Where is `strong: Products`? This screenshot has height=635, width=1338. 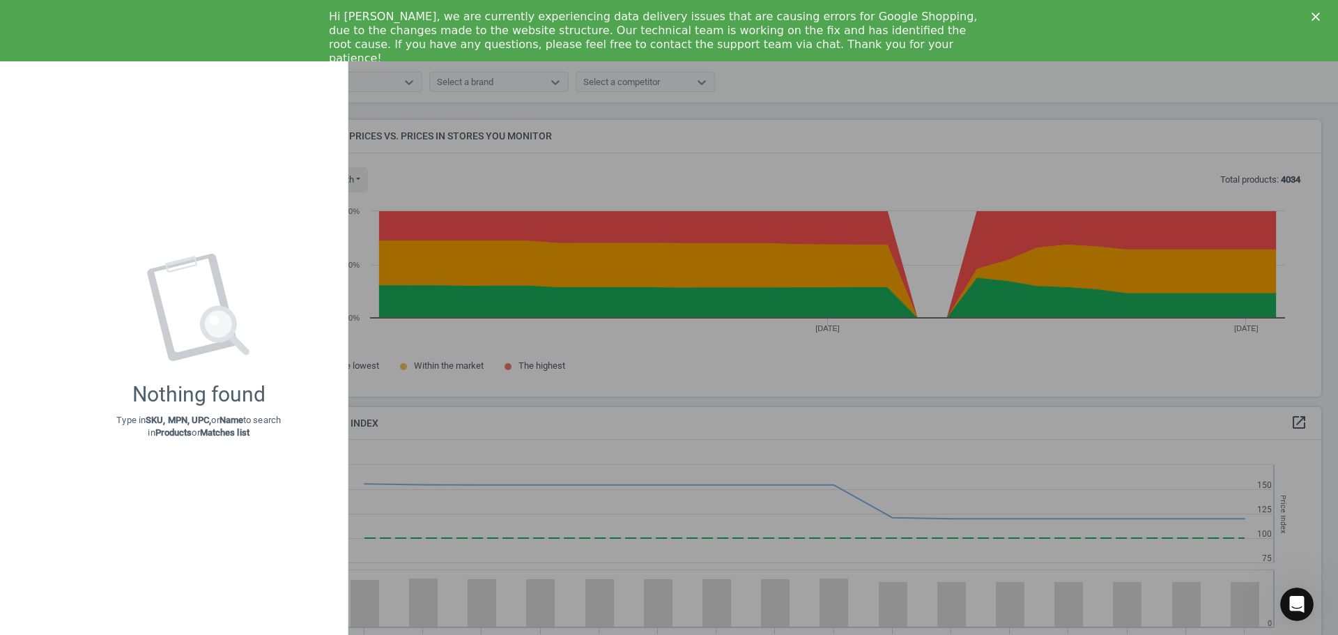 strong: Products is located at coordinates (174, 432).